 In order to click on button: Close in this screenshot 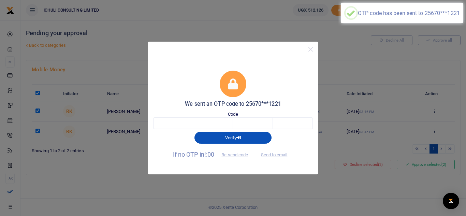, I will do `click(310, 49)`.